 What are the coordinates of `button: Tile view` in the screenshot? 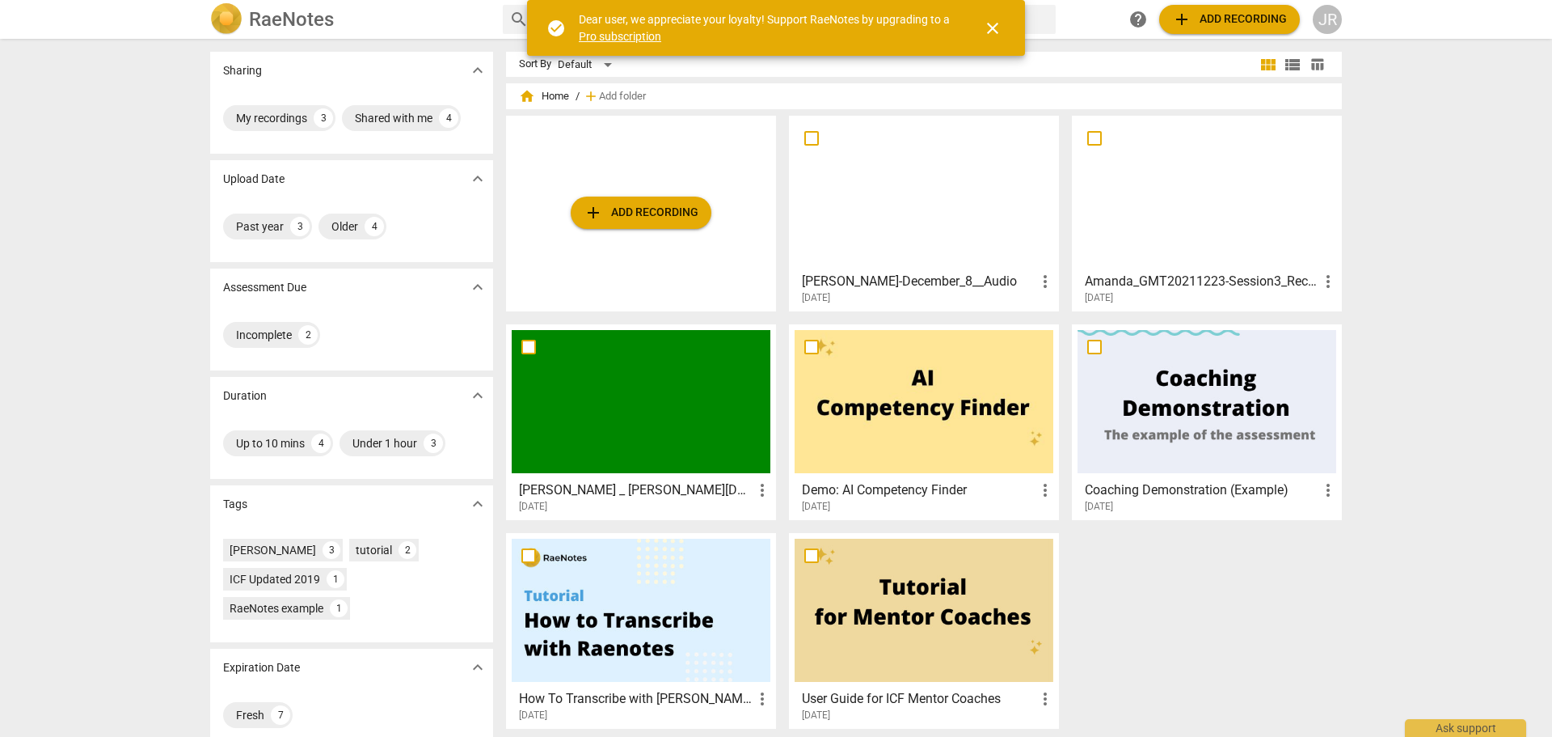 It's located at (1269, 65).